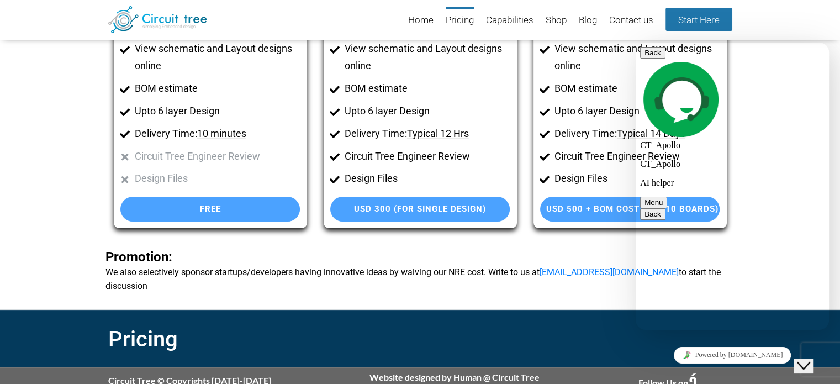 The height and width of the screenshot is (384, 840). Describe the element at coordinates (157, 19) in the screenshot. I see `img: Circuit Tree` at that location.